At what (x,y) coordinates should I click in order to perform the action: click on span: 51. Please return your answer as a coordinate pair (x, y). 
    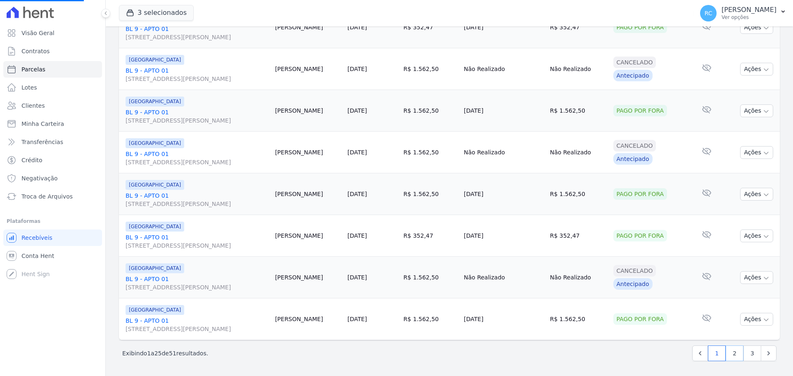
    Looking at the image, I should click on (173, 354).